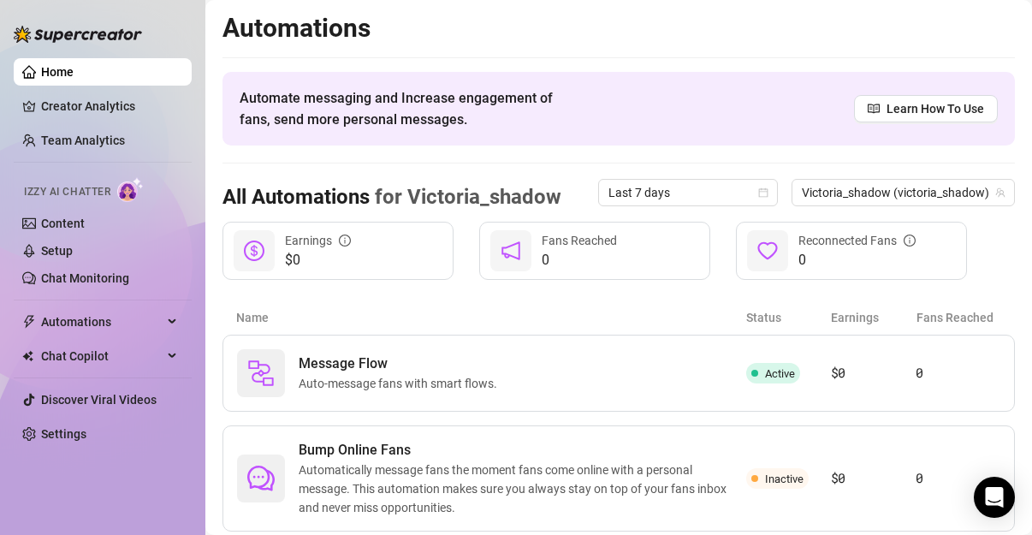  What do you see at coordinates (873, 318) in the screenshot?
I see `article: Earnings` at bounding box center [873, 318].